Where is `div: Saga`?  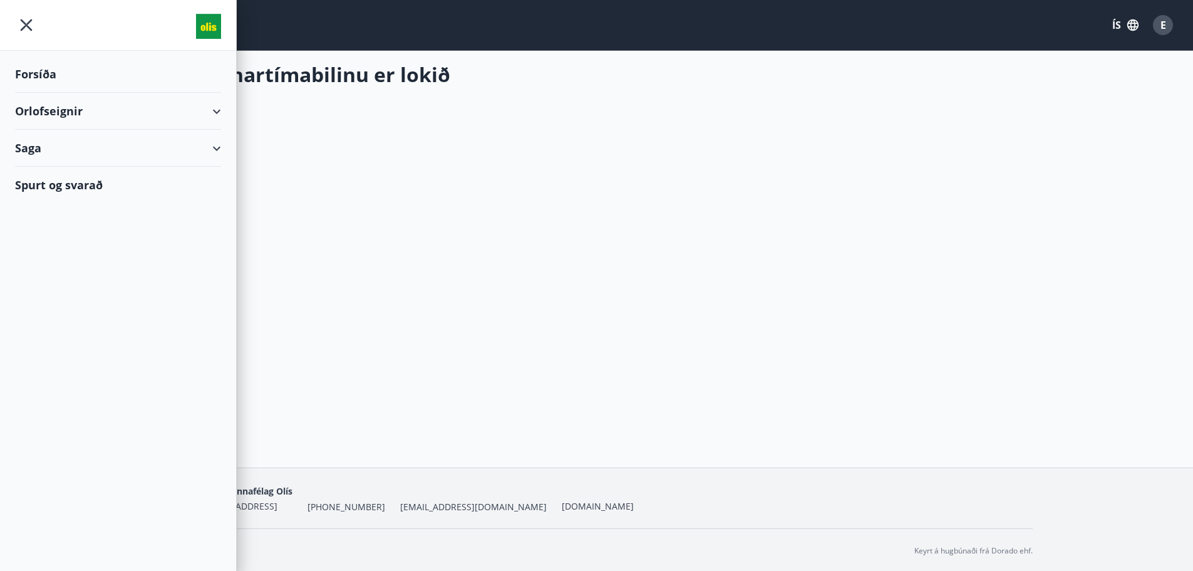
div: Saga is located at coordinates (118, 148).